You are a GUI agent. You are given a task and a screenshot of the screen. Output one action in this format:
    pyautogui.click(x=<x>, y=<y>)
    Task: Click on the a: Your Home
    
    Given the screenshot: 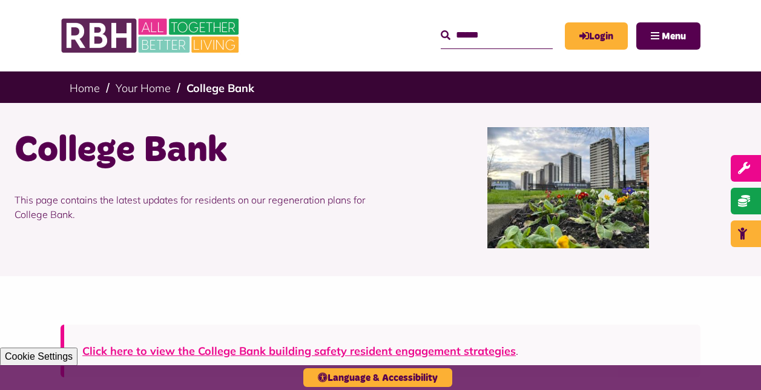 What is the action you would take?
    pyautogui.click(x=143, y=88)
    